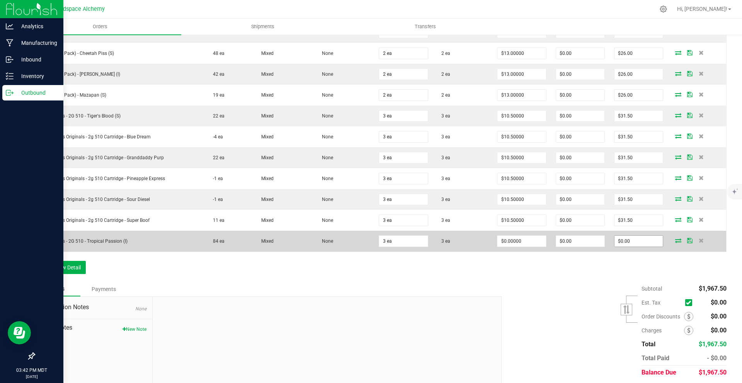  Describe the element at coordinates (79, 9) in the screenshot. I see `span: Headspace Alchemy` at that location.